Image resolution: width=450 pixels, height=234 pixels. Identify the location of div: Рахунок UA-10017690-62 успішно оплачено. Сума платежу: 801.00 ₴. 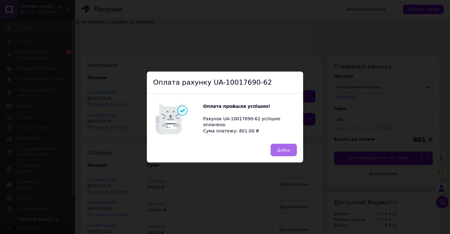
(250, 119).